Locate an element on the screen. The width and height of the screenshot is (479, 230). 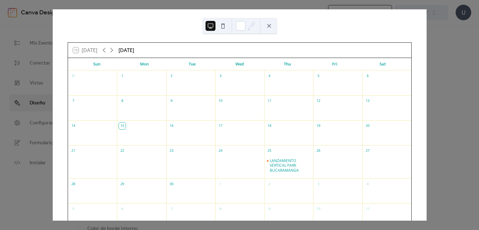
div: 17 is located at coordinates (220, 126).